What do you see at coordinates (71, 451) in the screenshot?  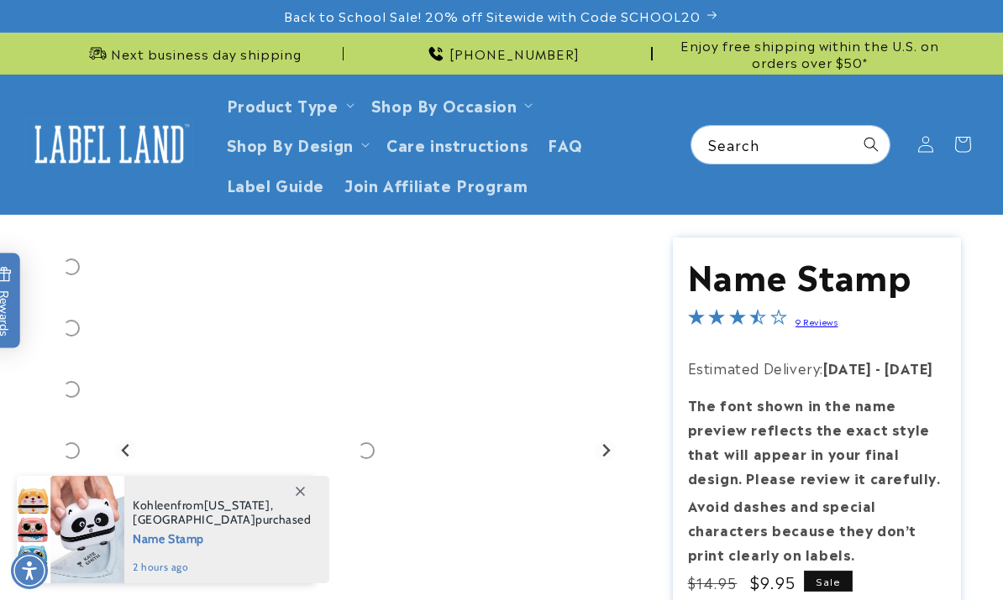 I see `div: Go to slide 5` at bounding box center [71, 451].